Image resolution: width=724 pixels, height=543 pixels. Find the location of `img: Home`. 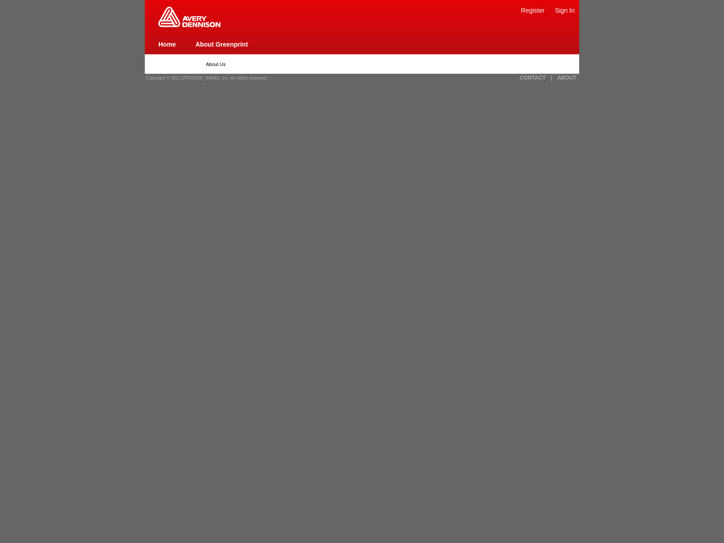

img: Home is located at coordinates (189, 17).